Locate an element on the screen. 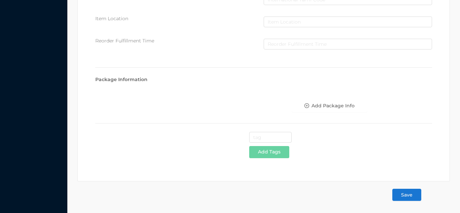 The image size is (460, 213). input: Item Location is located at coordinates (348, 22).